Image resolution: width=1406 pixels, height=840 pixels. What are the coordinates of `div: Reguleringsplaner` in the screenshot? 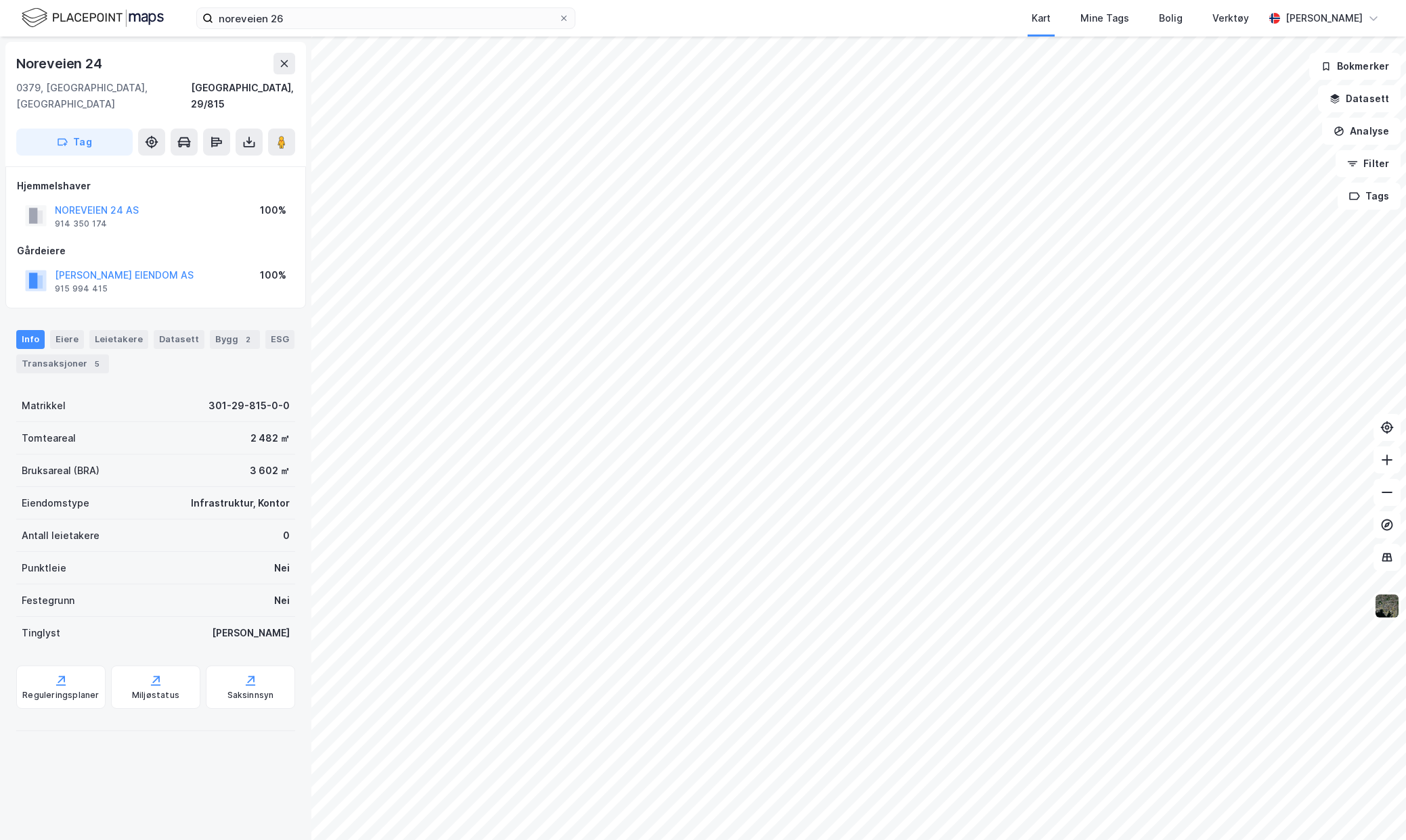 It's located at (60, 696).